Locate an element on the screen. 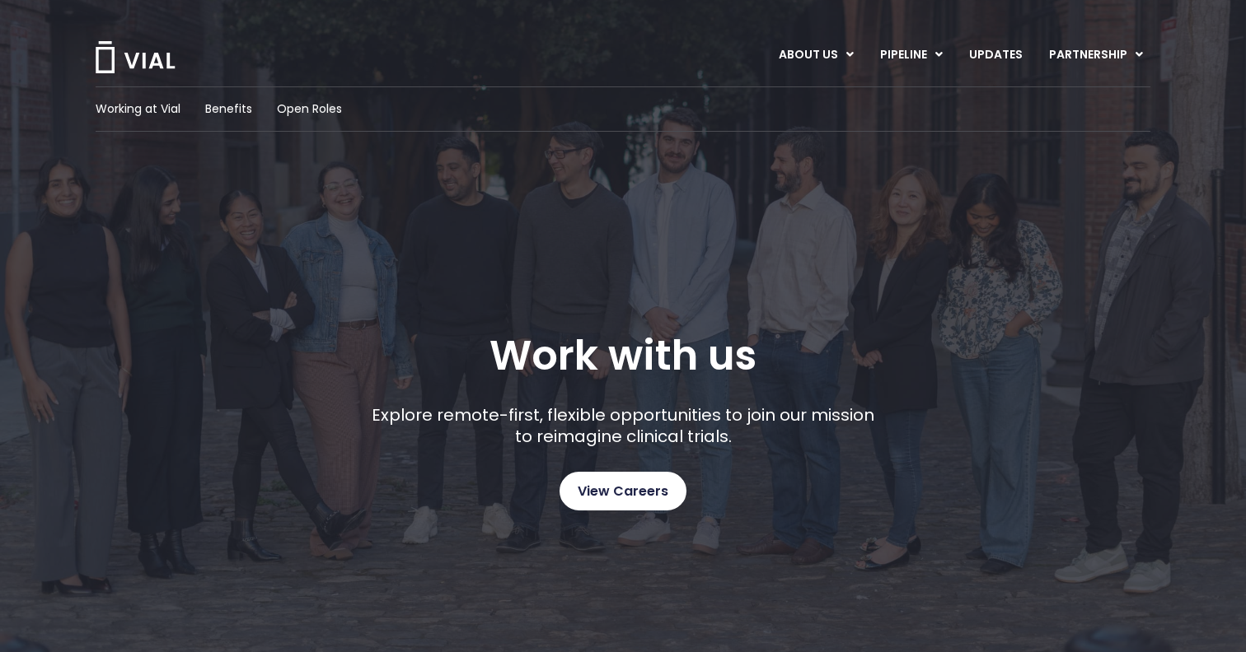 The image size is (1246, 652). a: UPDATES is located at coordinates (995, 55).